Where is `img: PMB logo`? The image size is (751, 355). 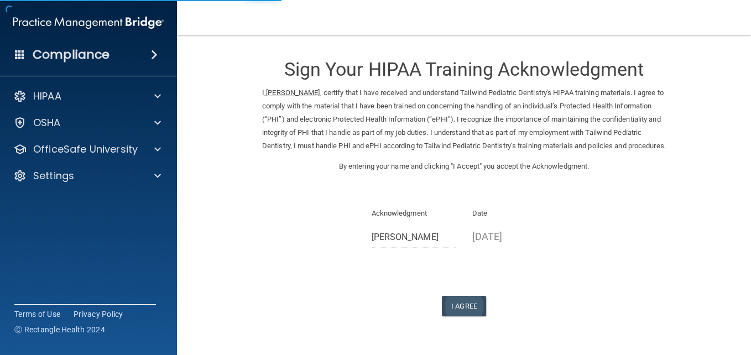 img: PMB logo is located at coordinates (88, 23).